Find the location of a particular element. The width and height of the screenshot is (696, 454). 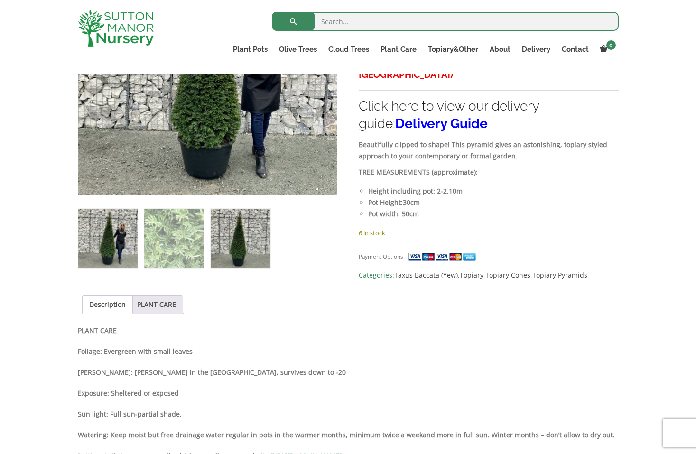

strong: Exposure: Sheltered or exposed is located at coordinates (128, 393).